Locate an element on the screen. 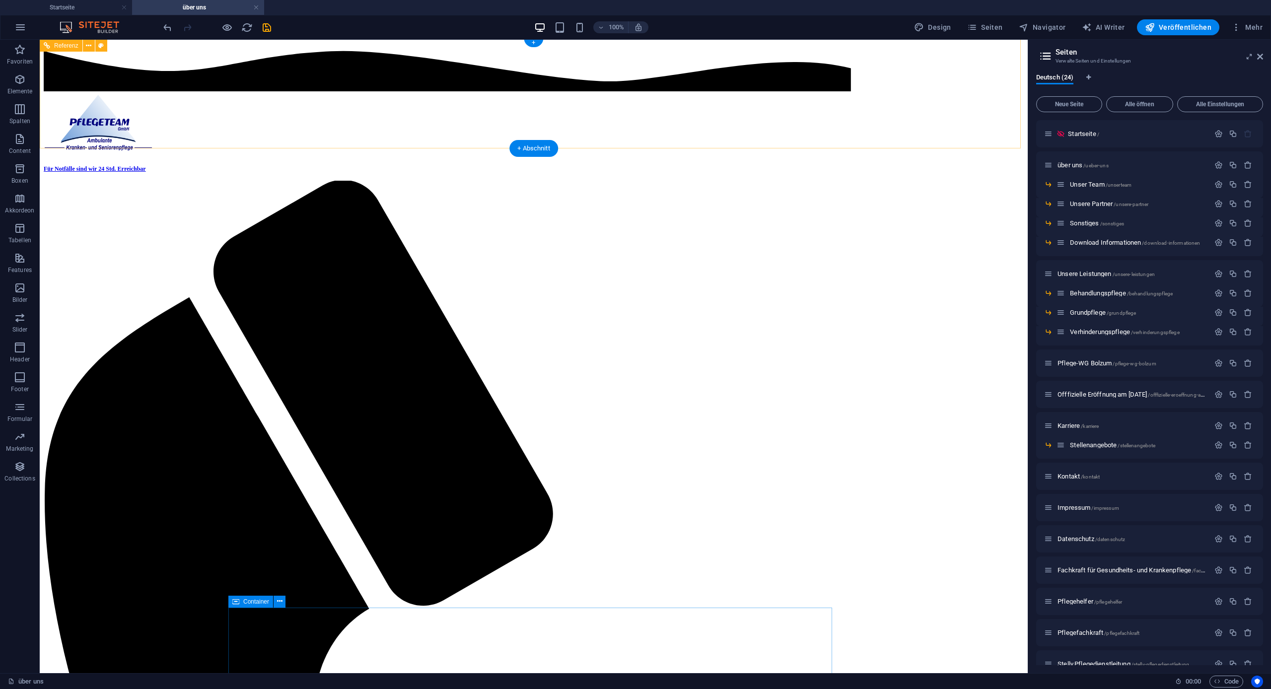  span: /datenschutz is located at coordinates (1110, 539).